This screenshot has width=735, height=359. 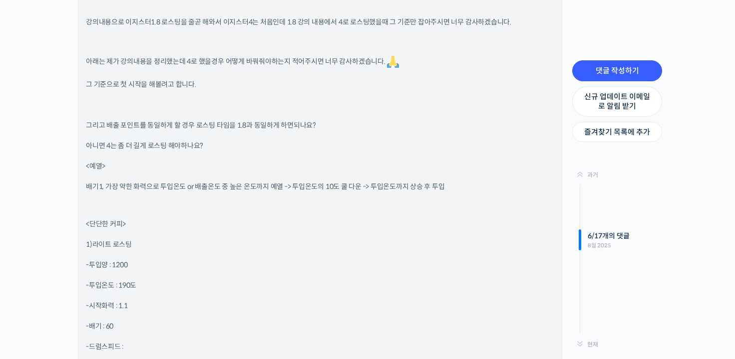 I want to click on span: 설정, so click(x=160, y=295).